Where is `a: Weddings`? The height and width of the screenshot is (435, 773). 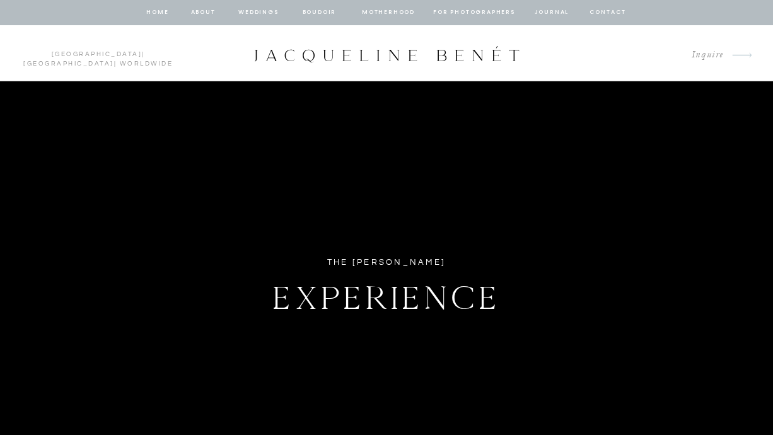 a: Weddings is located at coordinates (259, 13).